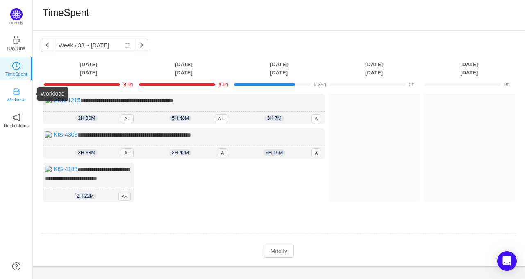  What do you see at coordinates (274, 153) in the screenshot?
I see `span: 3h 16m` at bounding box center [274, 153].